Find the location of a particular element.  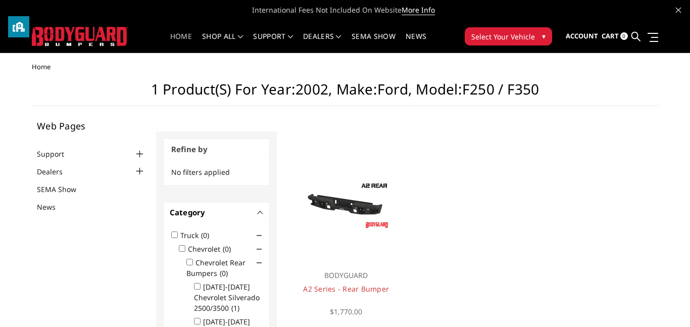

a: A2 Series - Rear Bumper is located at coordinates (346, 289).